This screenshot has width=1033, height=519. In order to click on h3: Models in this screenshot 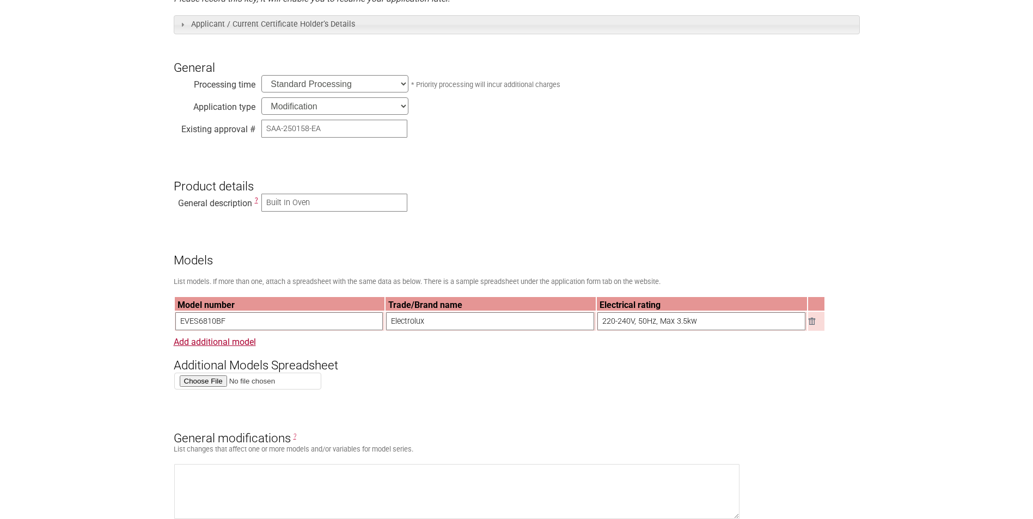, I will do `click(517, 251)`.